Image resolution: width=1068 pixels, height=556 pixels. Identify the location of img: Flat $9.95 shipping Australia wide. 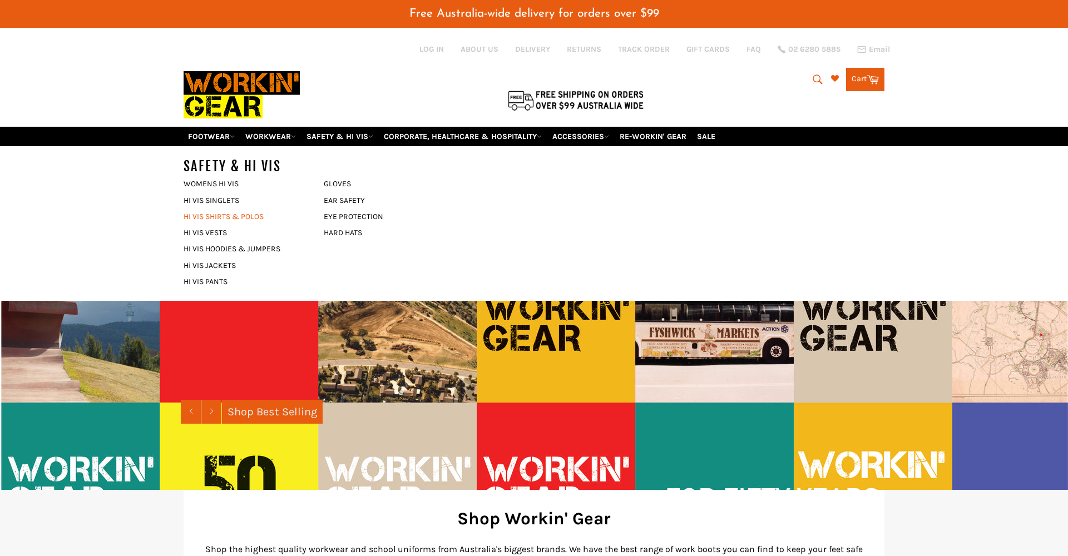
(575, 100).